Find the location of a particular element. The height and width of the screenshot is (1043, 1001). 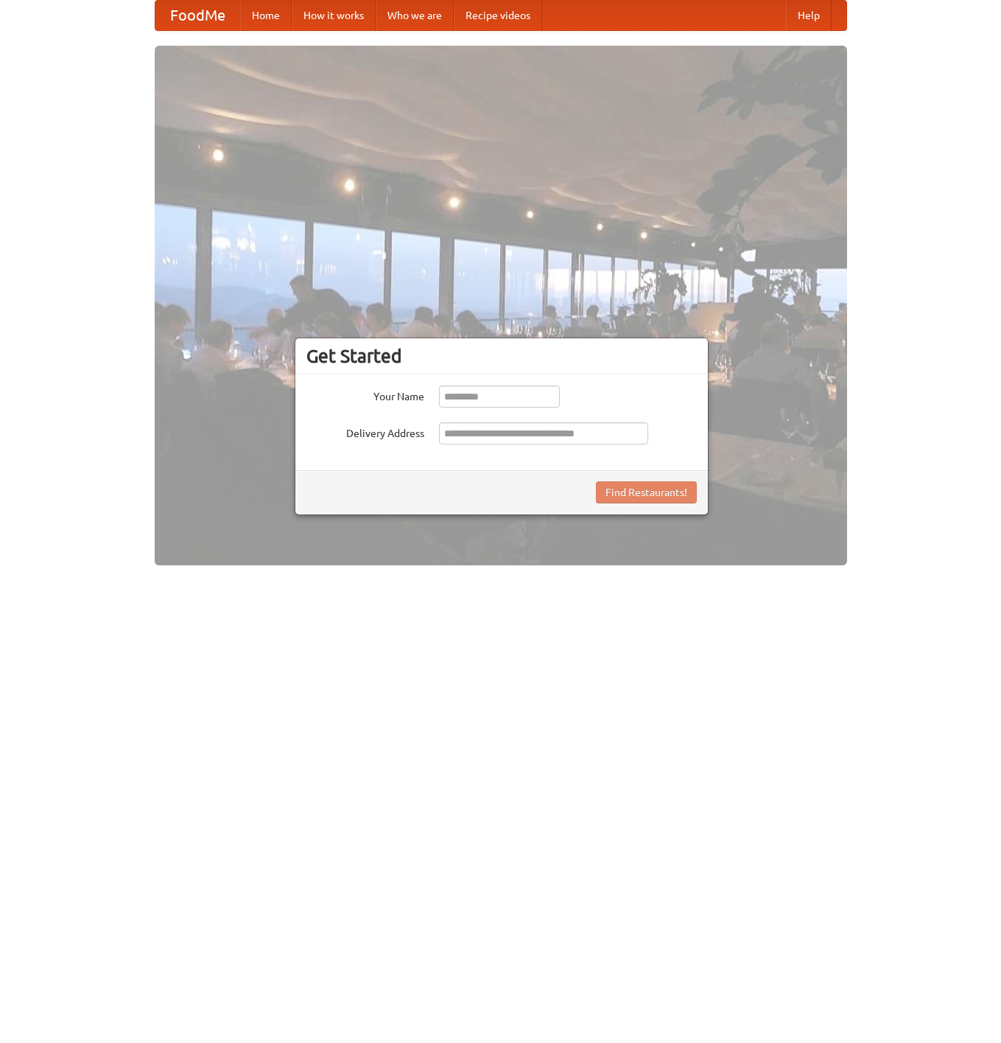

a: FoodMe is located at coordinates (197, 15).